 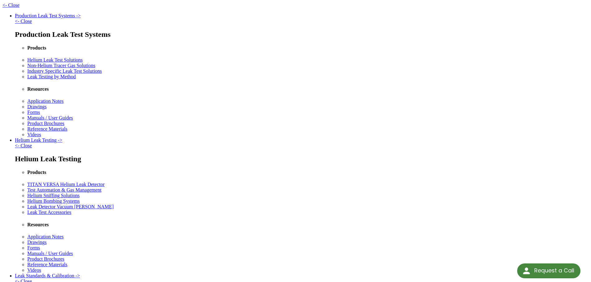 What do you see at coordinates (49, 212) in the screenshot?
I see `a: Leak Test Accessories` at bounding box center [49, 212].